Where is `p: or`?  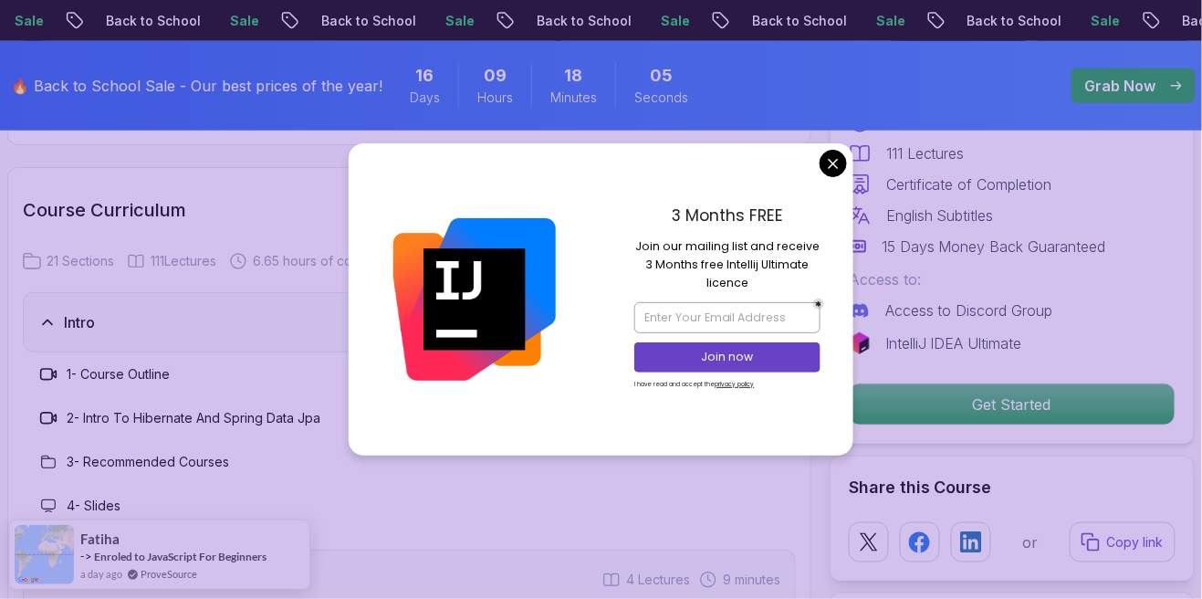 p: or is located at coordinates (1030, 542).